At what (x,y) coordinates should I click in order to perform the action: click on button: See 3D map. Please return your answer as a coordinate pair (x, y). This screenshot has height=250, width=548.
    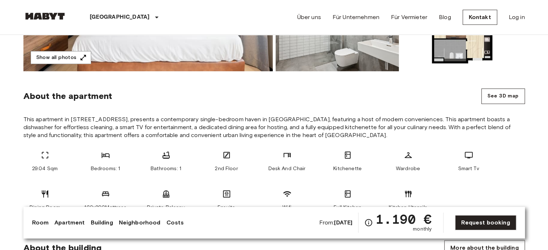
    Looking at the image, I should click on (503, 96).